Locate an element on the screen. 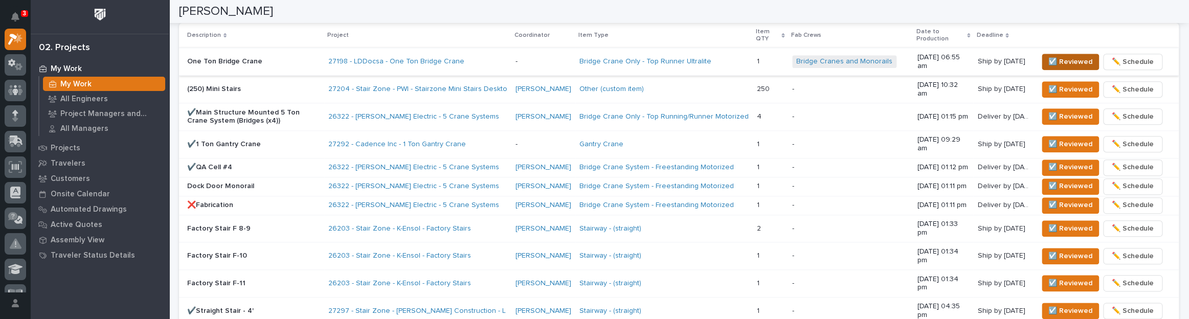 The height and width of the screenshot is (319, 1189). p: Item QTY is located at coordinates (767, 35).